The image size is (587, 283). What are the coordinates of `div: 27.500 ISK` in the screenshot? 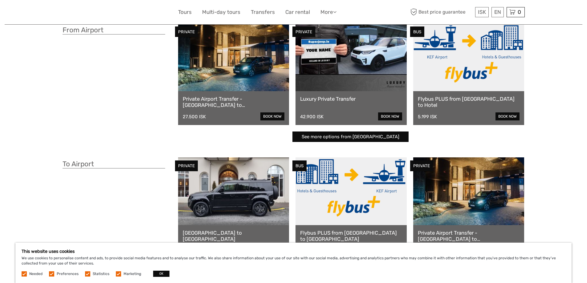 It's located at (194, 117).